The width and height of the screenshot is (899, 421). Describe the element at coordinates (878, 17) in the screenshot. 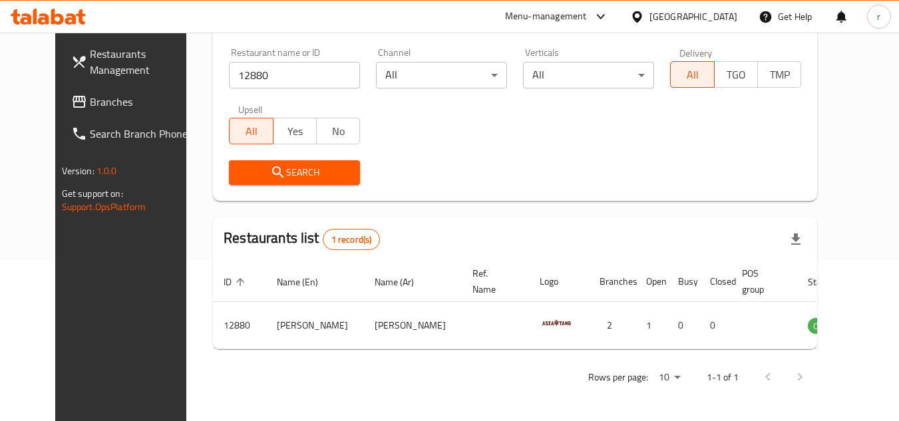

I see `span: r` at that location.